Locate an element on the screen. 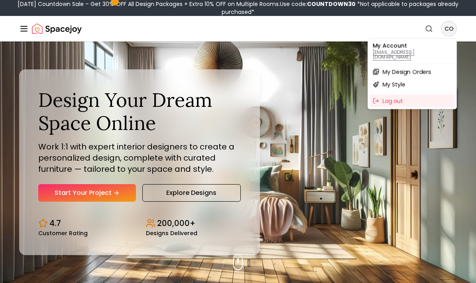 The width and height of the screenshot is (476, 283). p: My Account is located at coordinates (412, 45).